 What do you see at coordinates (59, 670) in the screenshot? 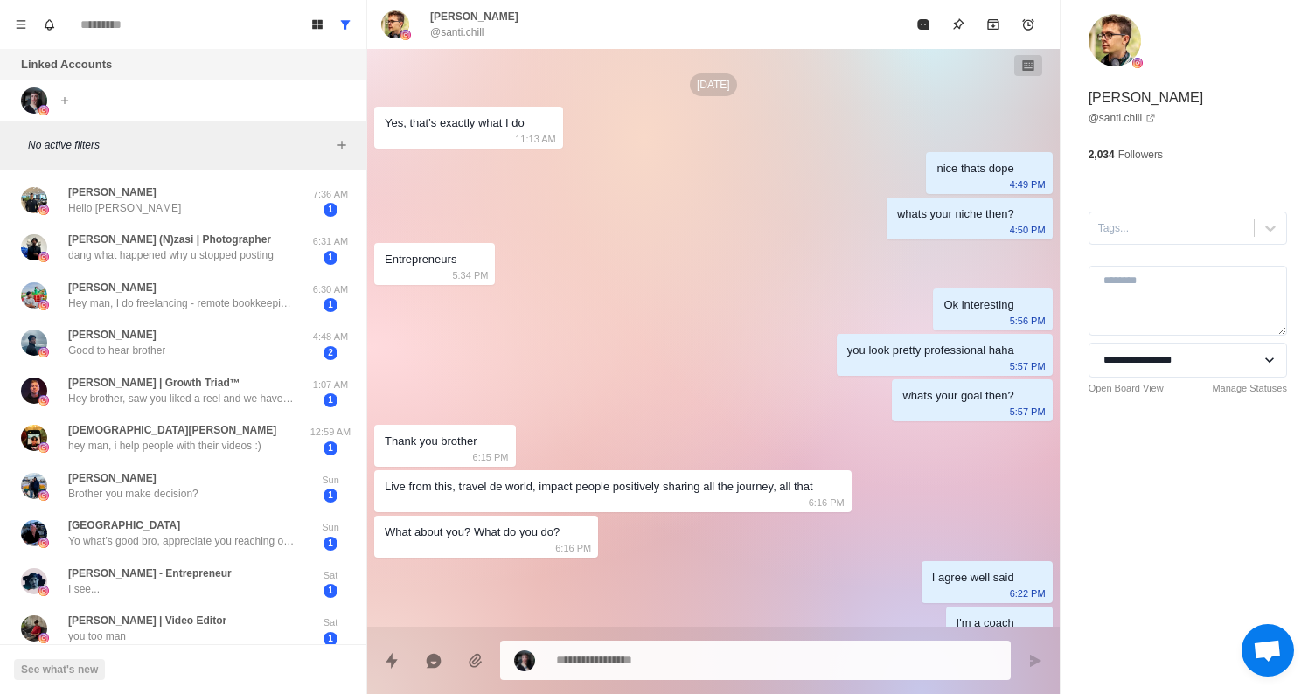
I see `button: See what's new` at bounding box center [59, 670].